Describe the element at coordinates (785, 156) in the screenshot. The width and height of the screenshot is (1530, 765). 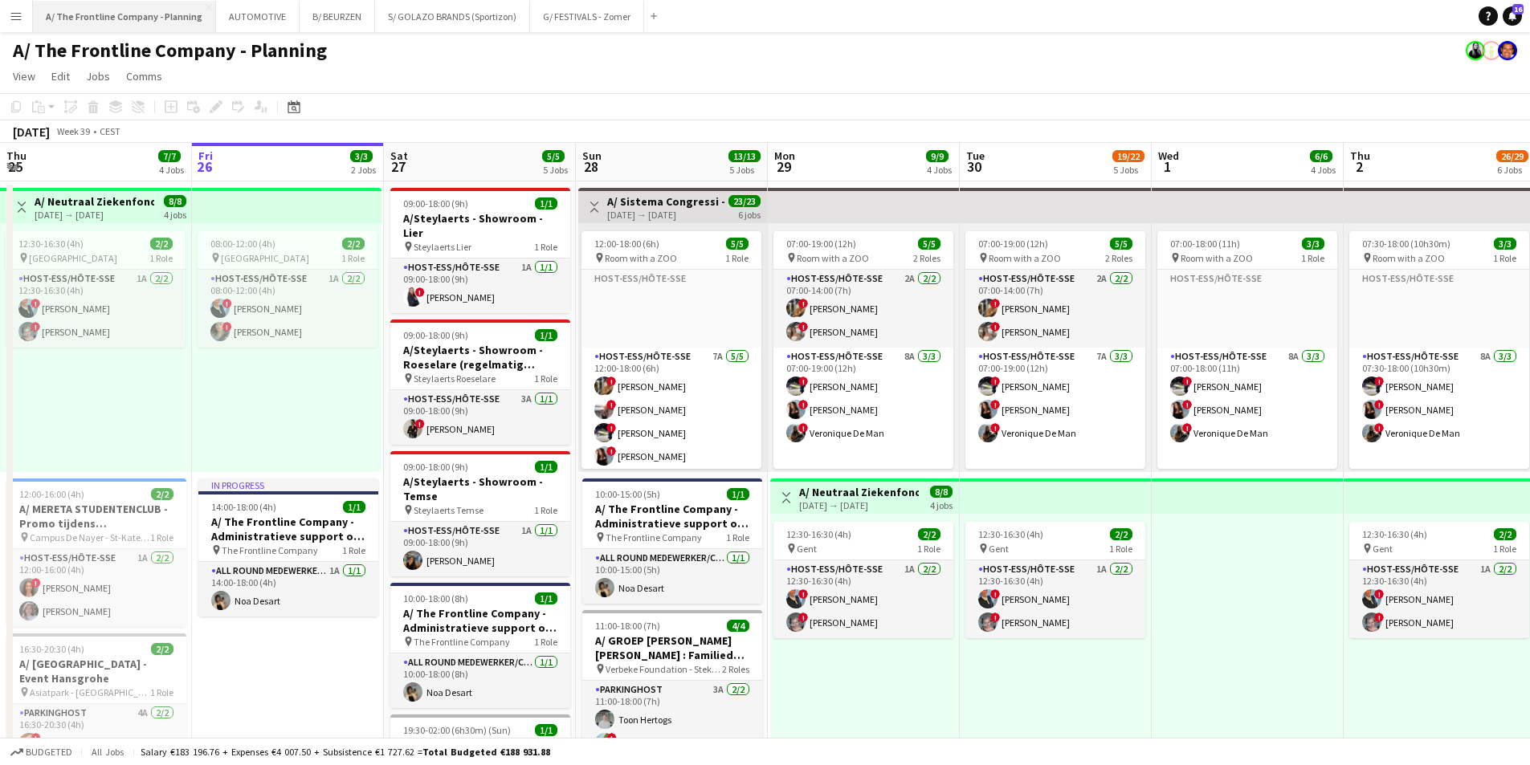
I see `span: Mon` at that location.